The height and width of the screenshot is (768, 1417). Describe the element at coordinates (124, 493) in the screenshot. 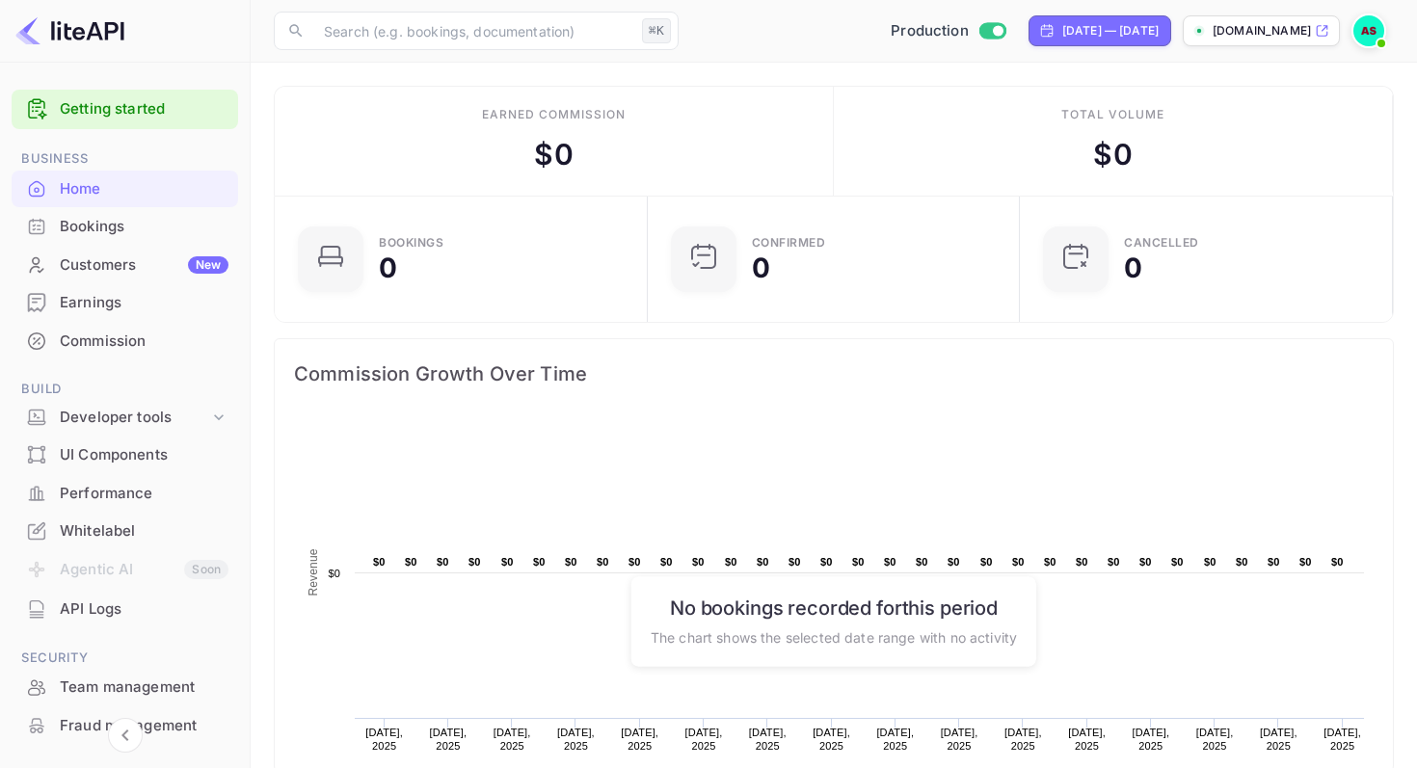

I see `a: Performance` at that location.